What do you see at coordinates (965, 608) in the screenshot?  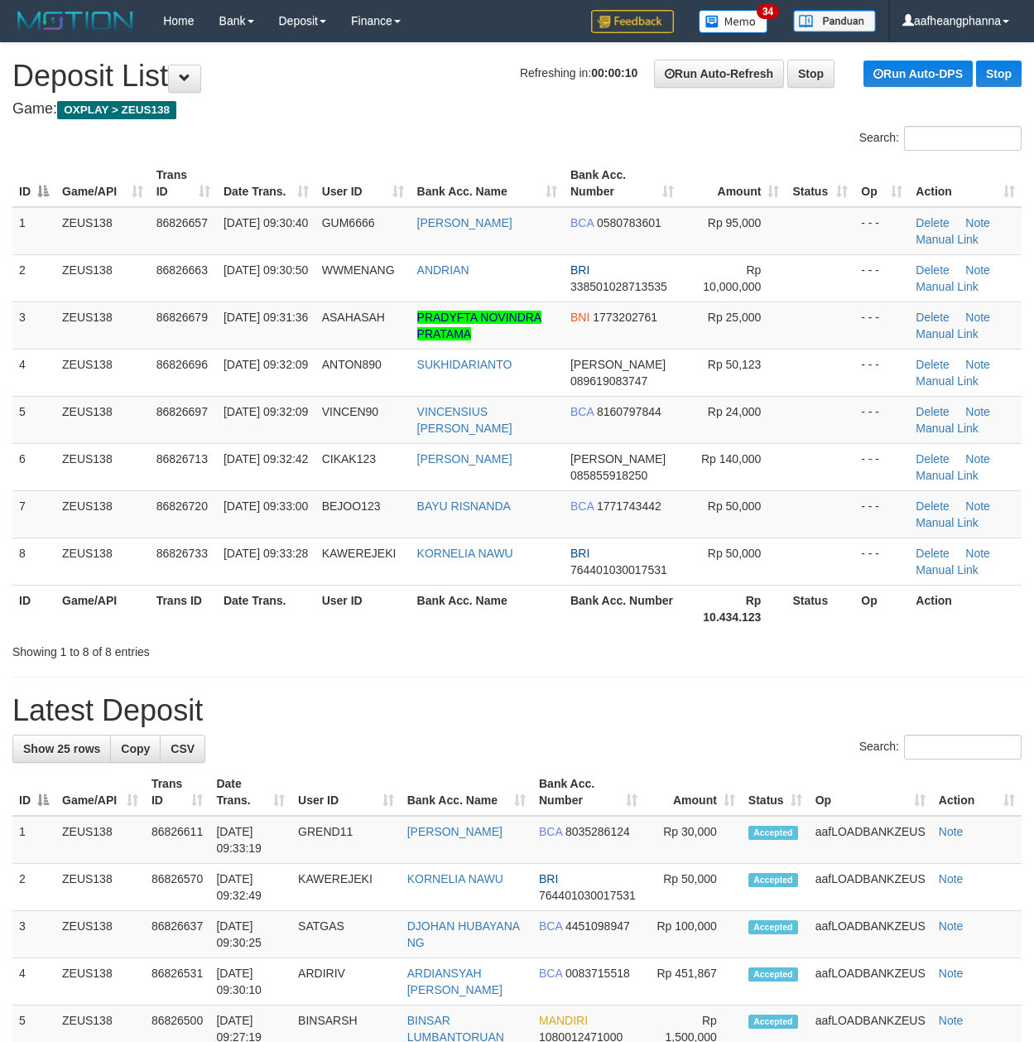 I see `th: Action` at bounding box center [965, 608].